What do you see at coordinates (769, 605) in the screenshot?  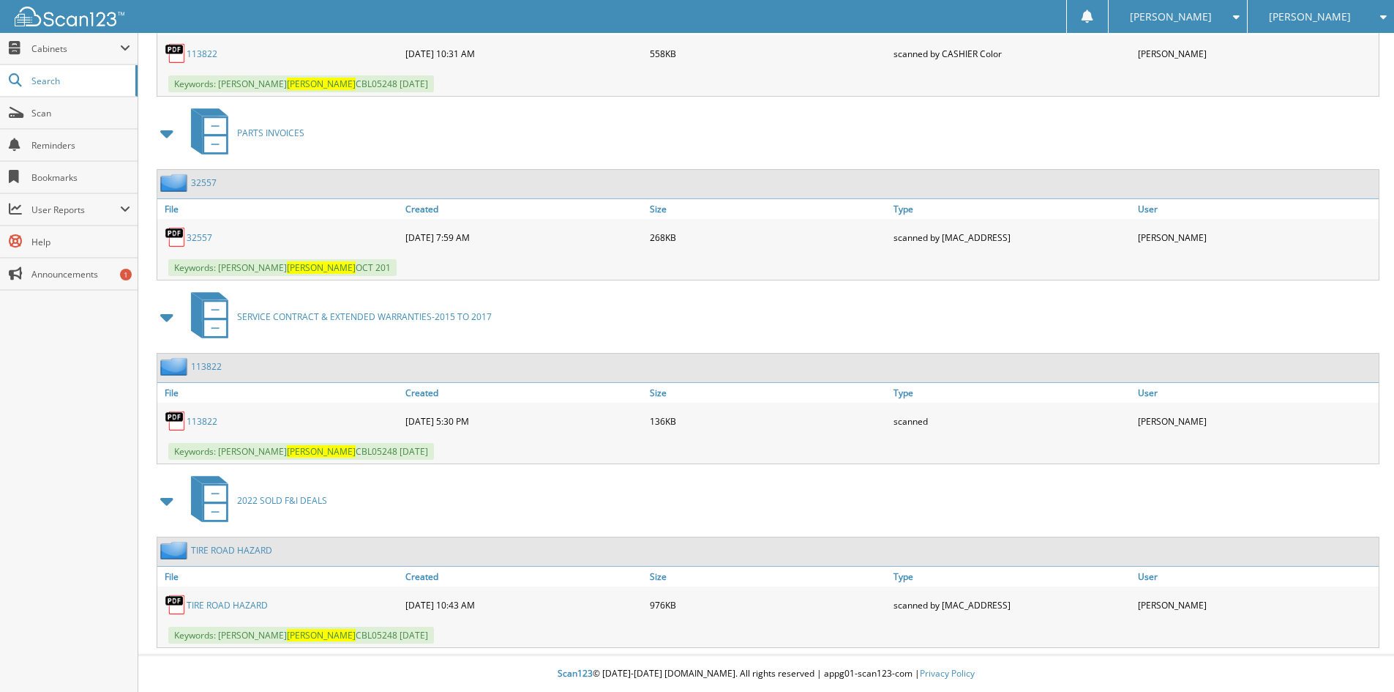 I see `div: 976KB` at bounding box center [769, 605].